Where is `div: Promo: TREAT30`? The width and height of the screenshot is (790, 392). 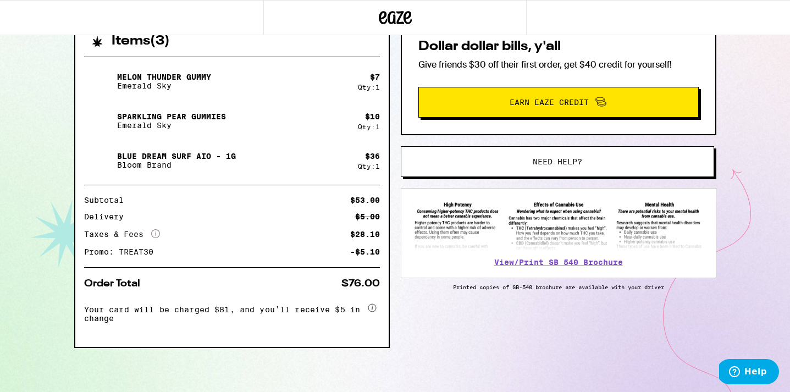 div: Promo: TREAT30 is located at coordinates (123, 252).